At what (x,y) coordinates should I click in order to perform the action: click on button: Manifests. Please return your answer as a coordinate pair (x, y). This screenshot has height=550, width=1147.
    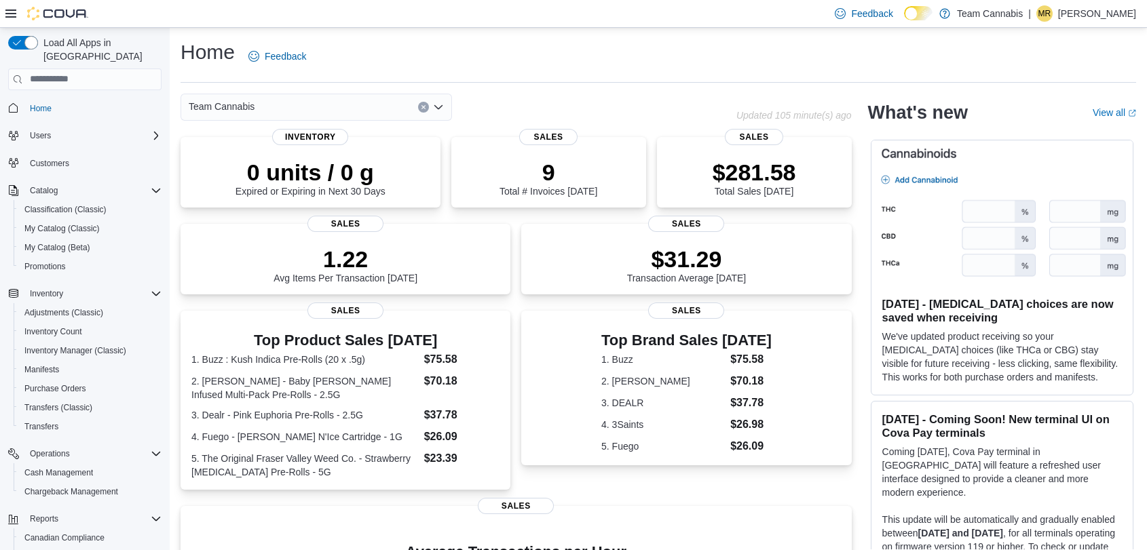
    Looking at the image, I should click on (90, 370).